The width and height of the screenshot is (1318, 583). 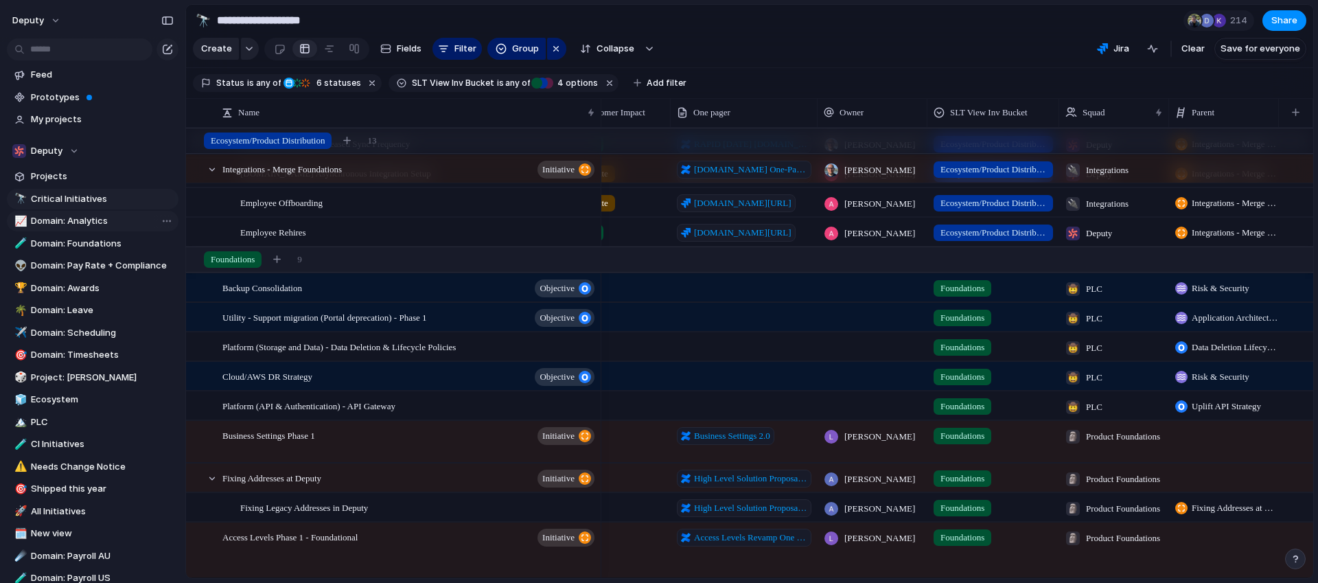 I want to click on span: New view, so click(x=102, y=533).